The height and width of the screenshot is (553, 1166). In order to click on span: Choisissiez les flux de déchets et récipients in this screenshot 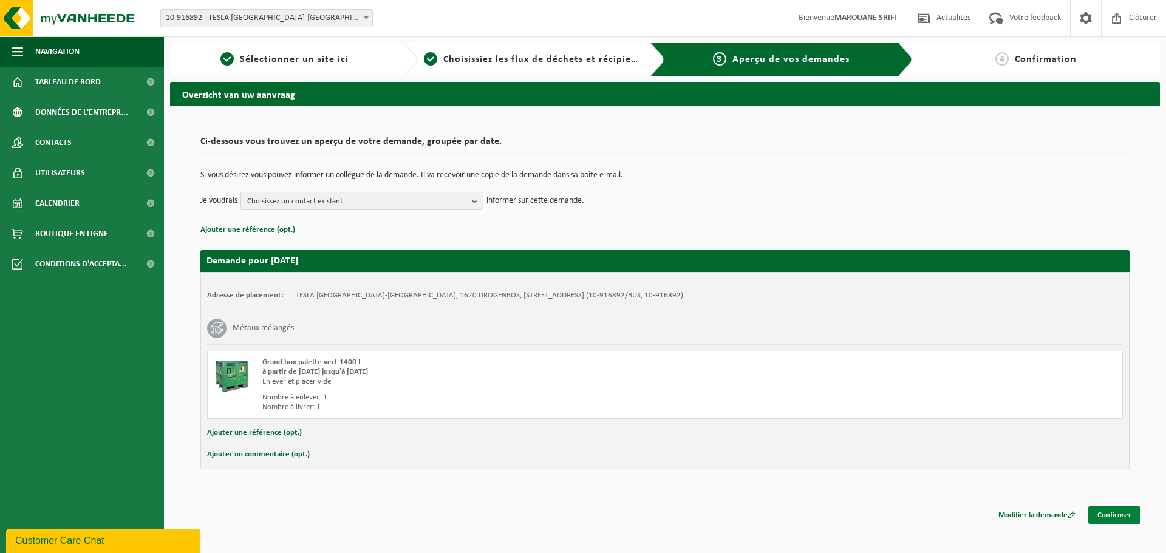, I will do `click(544, 60)`.